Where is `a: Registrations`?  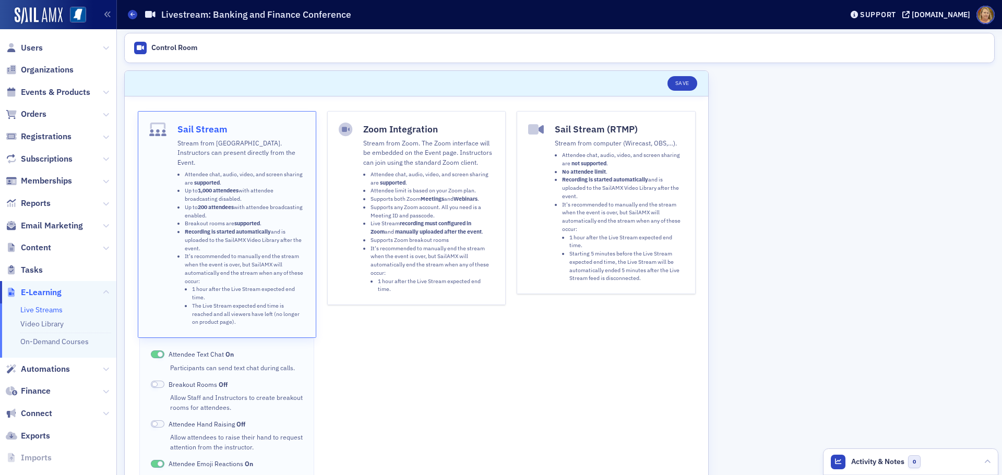
a: Registrations is located at coordinates (39, 137).